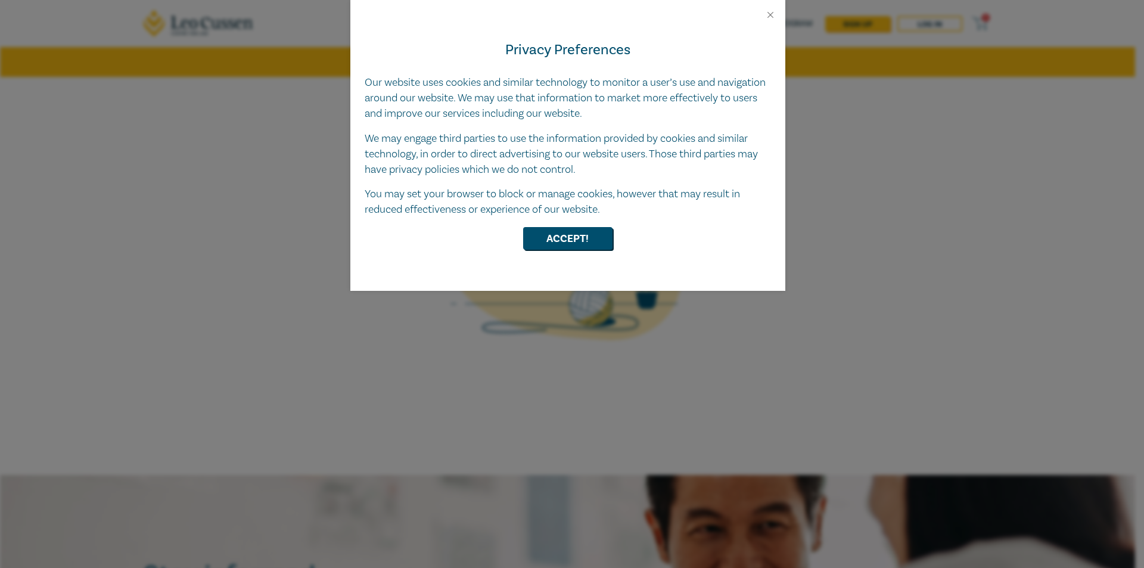 This screenshot has height=568, width=1144. What do you see at coordinates (568, 238) in the screenshot?
I see `button: Accept!` at bounding box center [568, 238].